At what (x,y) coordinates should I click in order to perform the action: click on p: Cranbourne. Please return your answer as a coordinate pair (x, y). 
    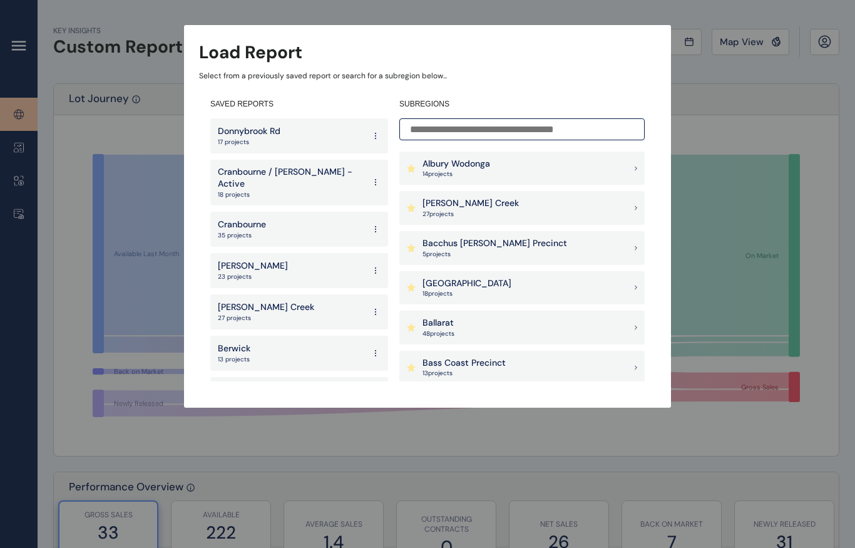
    Looking at the image, I should click on (242, 225).